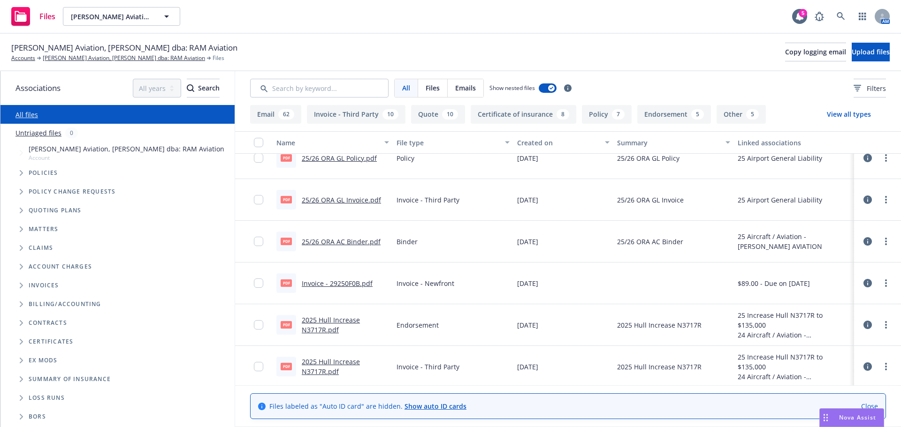  Describe the element at coordinates (27, 114) in the screenshot. I see `a: All files` at that location.